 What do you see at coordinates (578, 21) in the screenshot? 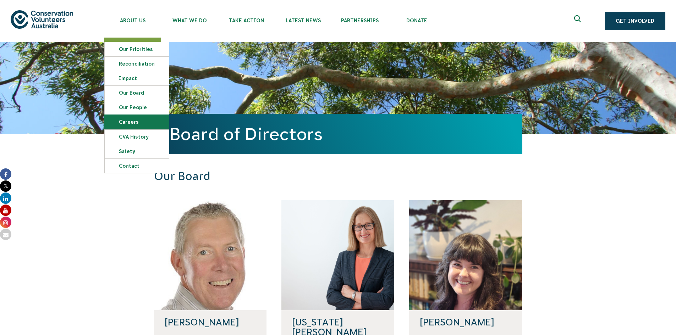
I see `button: Expand search box Close search box` at bounding box center [578, 21].